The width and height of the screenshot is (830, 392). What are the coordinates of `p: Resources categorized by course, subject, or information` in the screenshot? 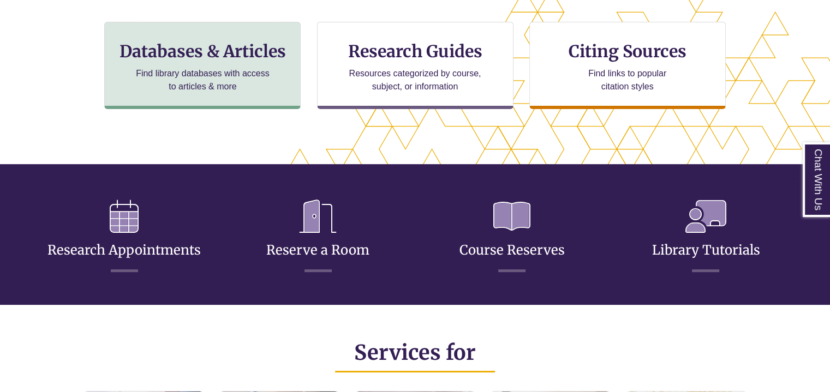 It's located at (415, 80).